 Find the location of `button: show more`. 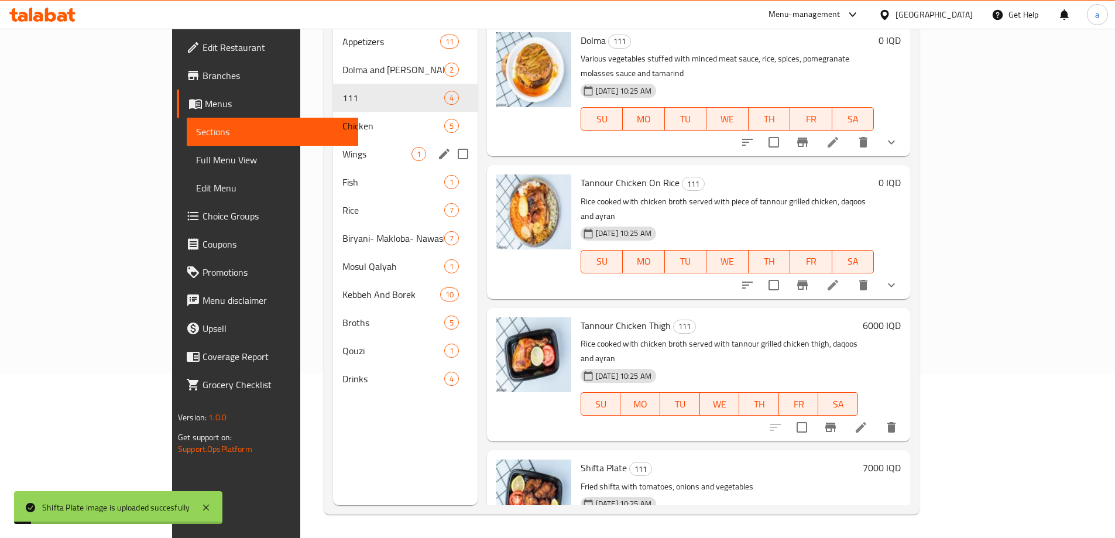

button: show more is located at coordinates (891, 142).